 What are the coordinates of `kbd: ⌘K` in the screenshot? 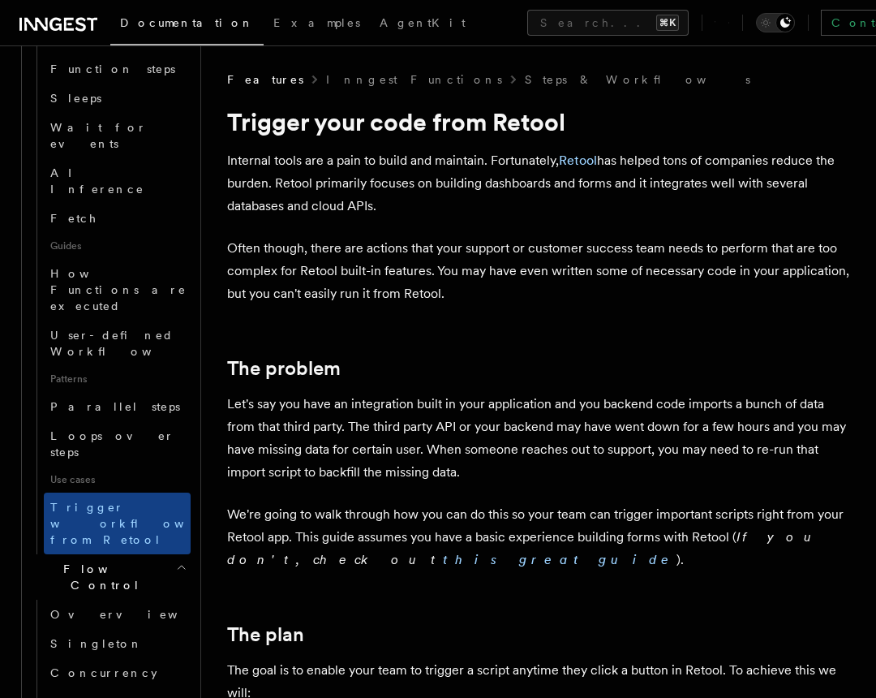 It's located at (668, 23).